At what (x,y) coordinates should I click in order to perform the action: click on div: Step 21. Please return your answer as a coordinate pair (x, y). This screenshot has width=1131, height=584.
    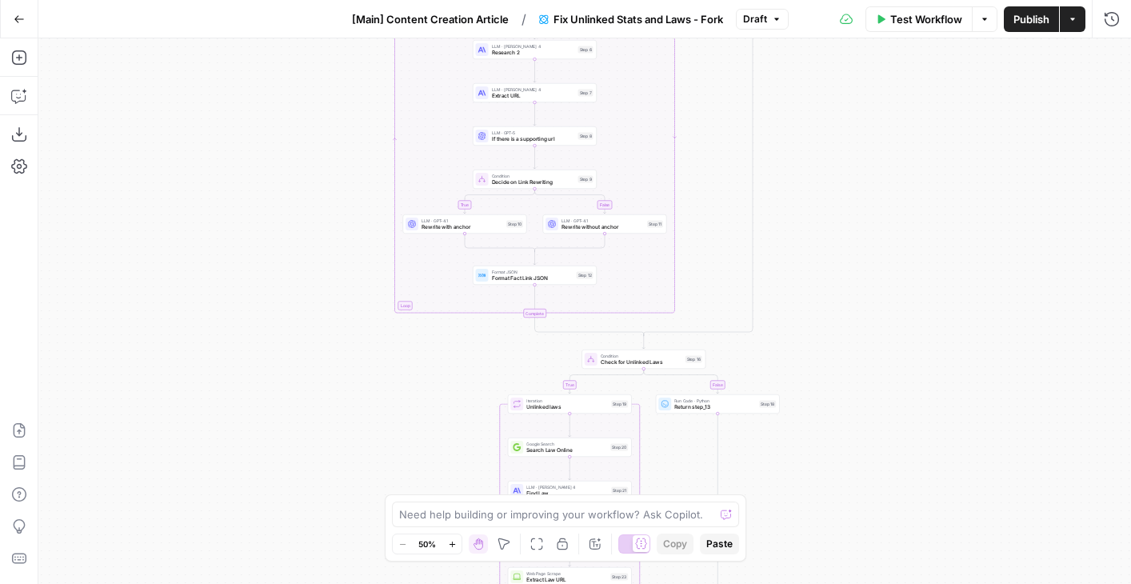
    Looking at the image, I should click on (619, 490).